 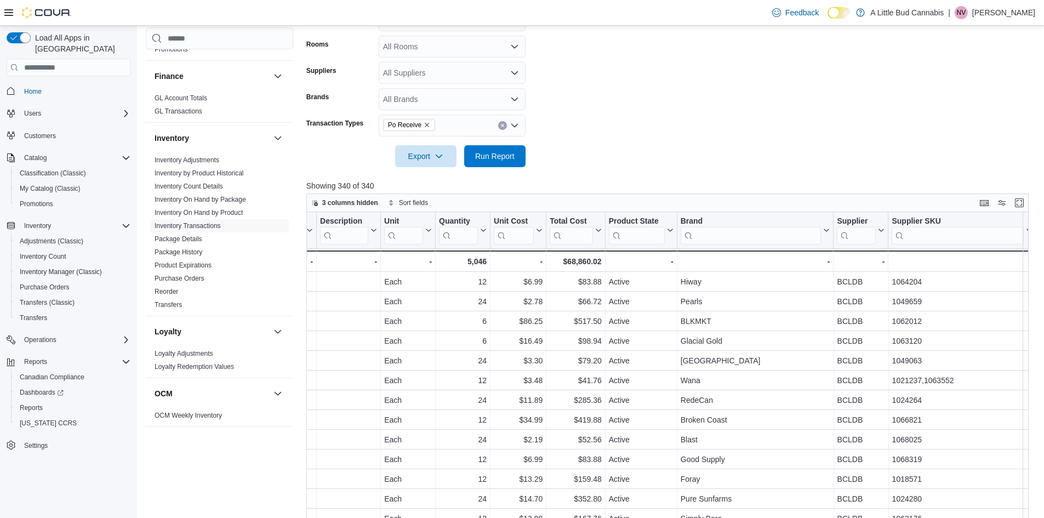 What do you see at coordinates (796, 13) in the screenshot?
I see `a: Feedback` at bounding box center [796, 13].